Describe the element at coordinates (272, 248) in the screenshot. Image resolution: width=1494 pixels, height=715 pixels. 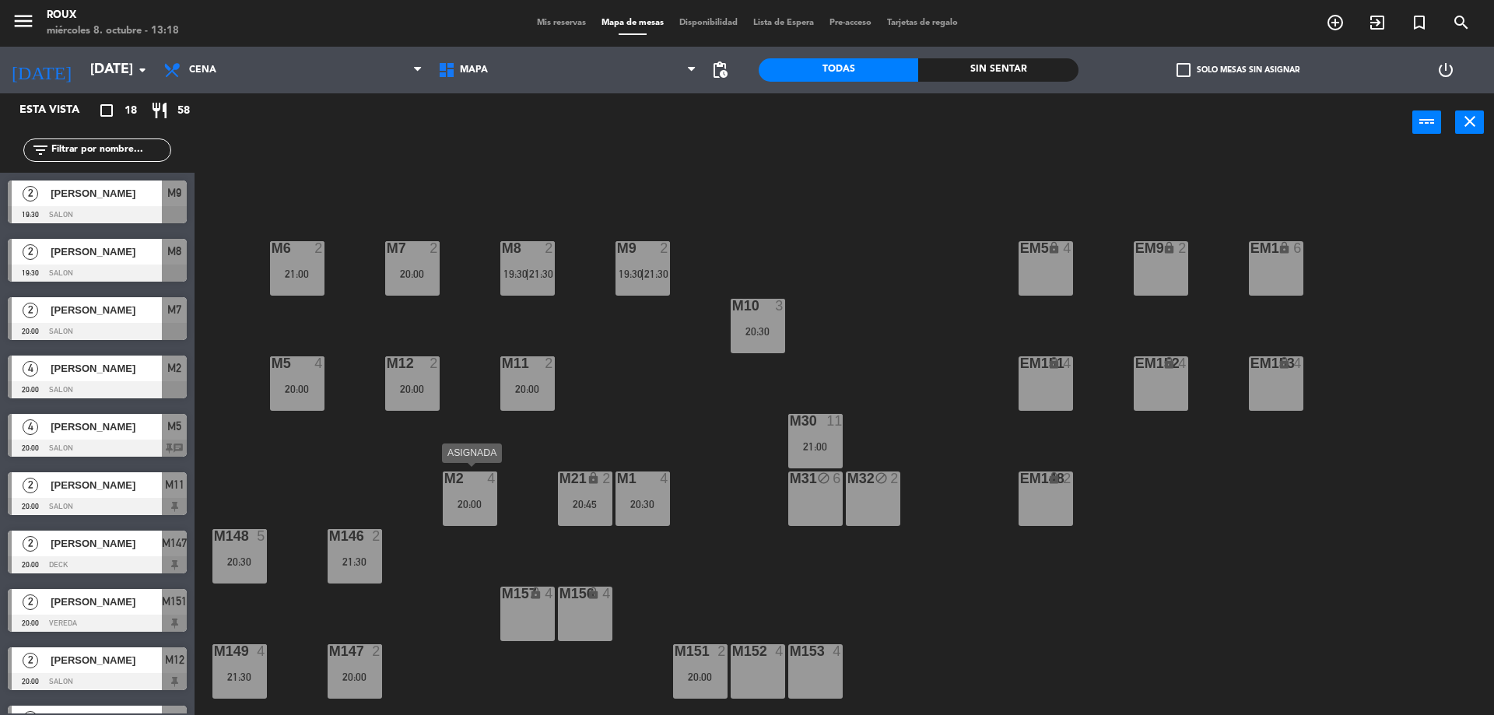
I see `div: M6` at that location.